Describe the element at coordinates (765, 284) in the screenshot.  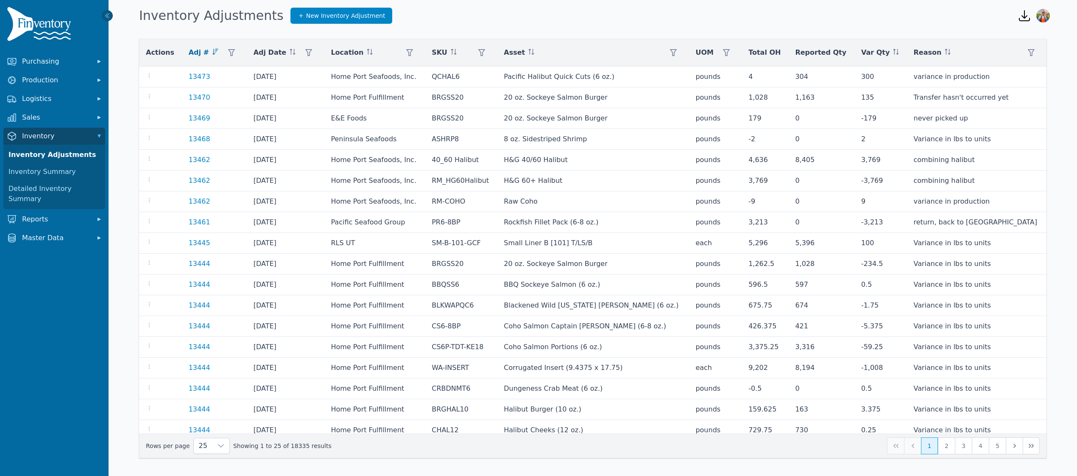
I see `td: 596.5` at that location.